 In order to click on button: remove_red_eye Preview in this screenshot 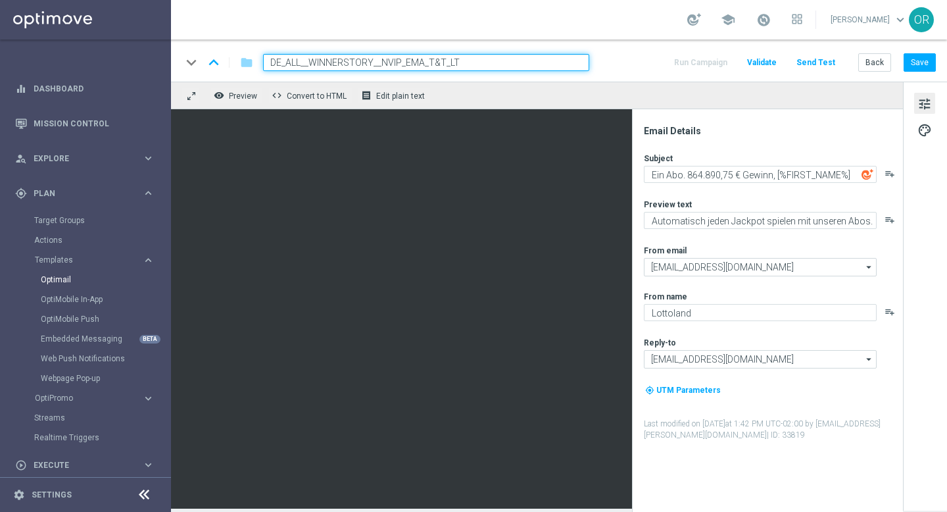, I will do `click(237, 95)`.